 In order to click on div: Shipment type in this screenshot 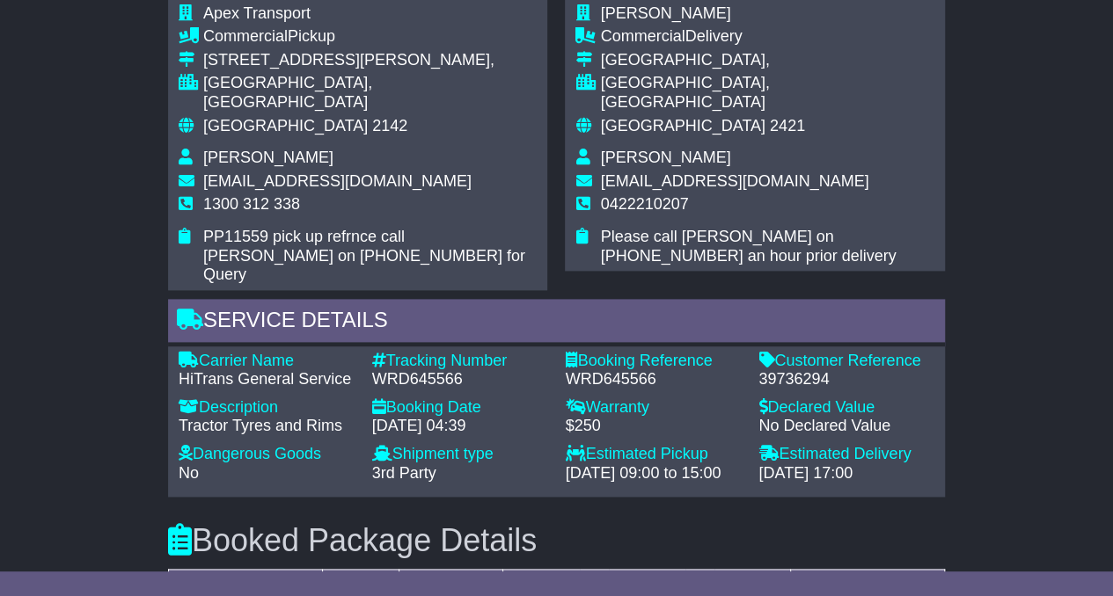, I will do `click(460, 455)`.